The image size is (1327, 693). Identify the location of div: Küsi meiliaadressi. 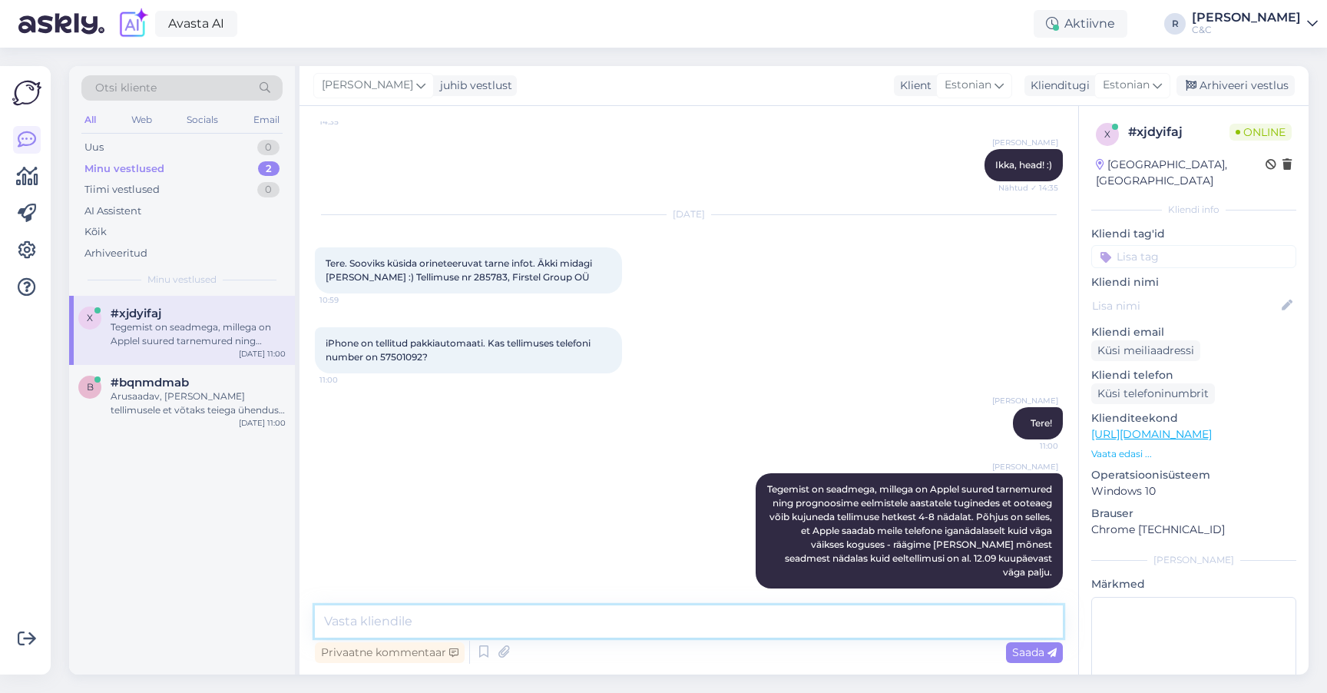
(1146, 350).